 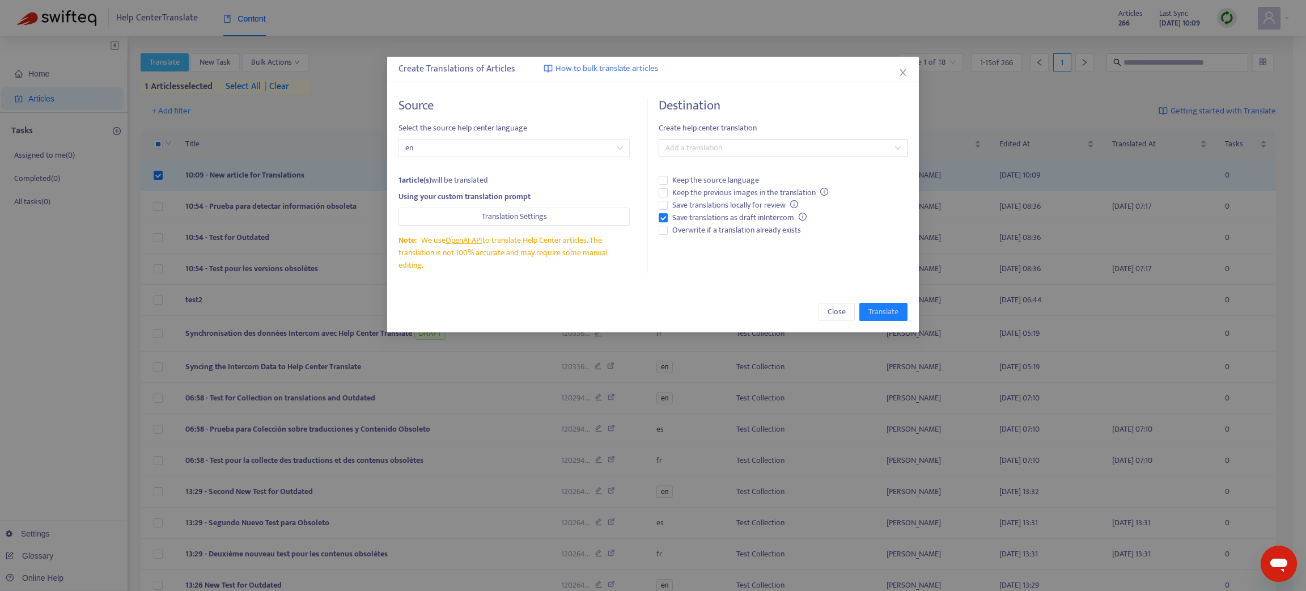 What do you see at coordinates (739, 218) in the screenshot?
I see `span: Save translations as draft in Intercom` at bounding box center [739, 218].